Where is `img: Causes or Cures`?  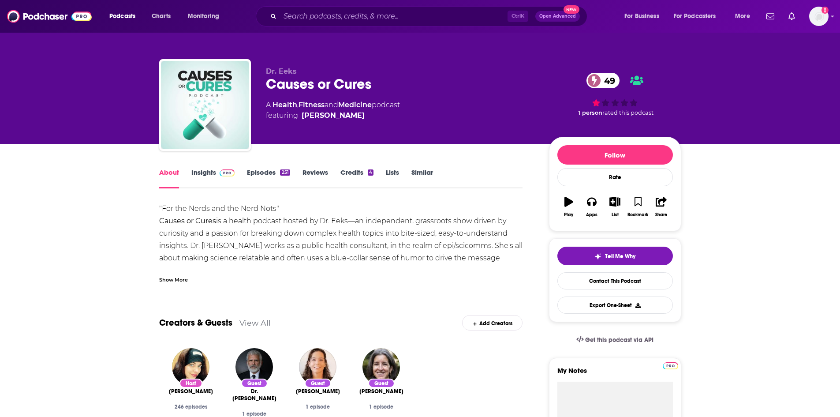
img: Causes or Cures is located at coordinates (205, 105).